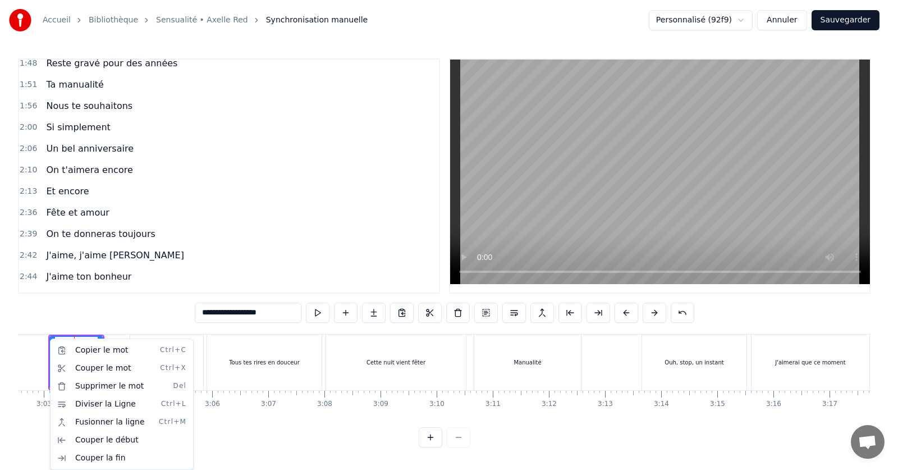 The height and width of the screenshot is (470, 898). I want to click on div: Copier le mot, so click(122, 350).